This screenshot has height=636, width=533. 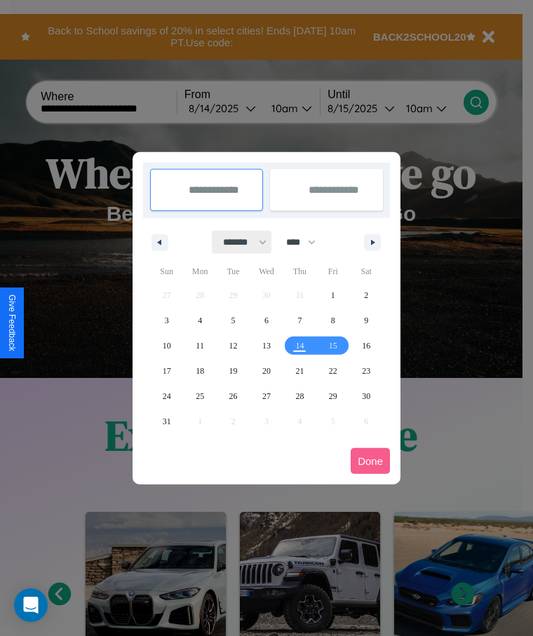 What do you see at coordinates (366, 396) in the screenshot?
I see `span: 30` at bounding box center [366, 396].